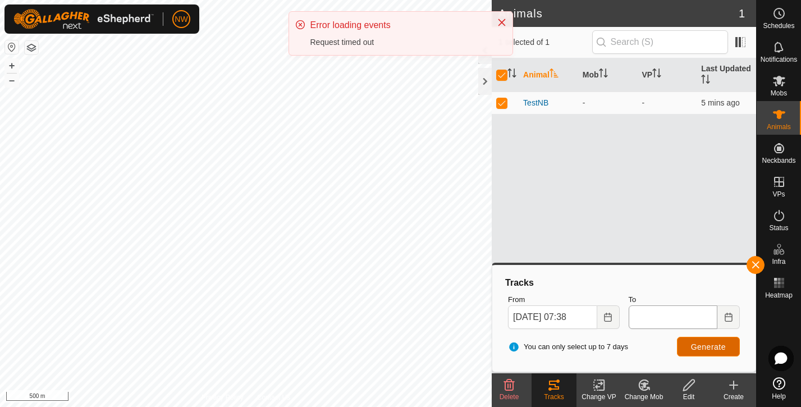 The height and width of the screenshot is (407, 801). What do you see at coordinates (708, 347) in the screenshot?
I see `span: Generate` at bounding box center [708, 347].